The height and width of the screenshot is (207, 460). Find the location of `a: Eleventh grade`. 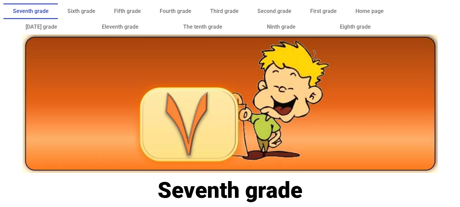

a: Eleventh grade is located at coordinates (120, 27).